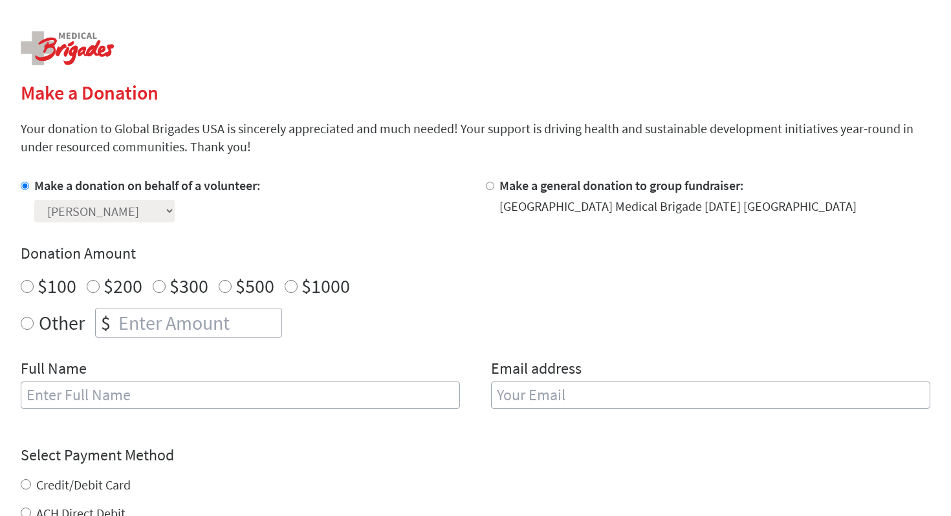  What do you see at coordinates (476, 93) in the screenshot?
I see `h2: Make a Donation` at bounding box center [476, 93].